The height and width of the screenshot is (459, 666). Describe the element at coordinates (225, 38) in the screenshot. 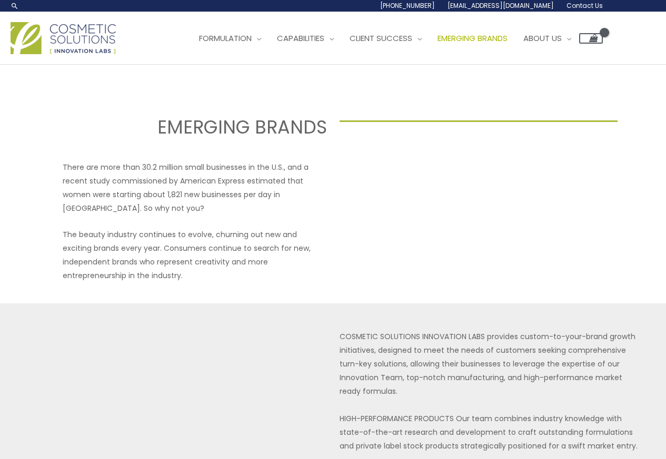

I see `span: Formulation` at that location.